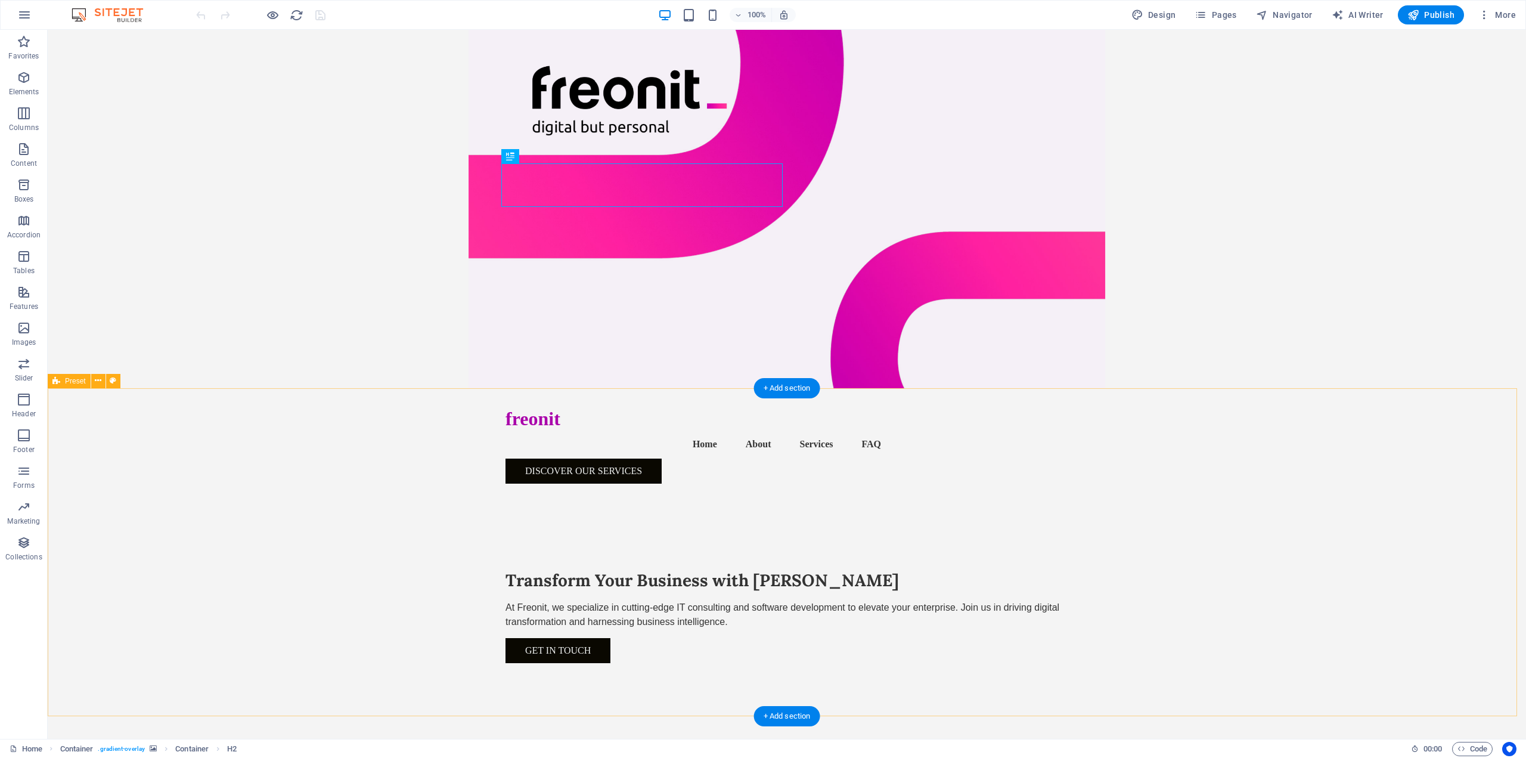  What do you see at coordinates (24, 485) in the screenshot?
I see `p: Forms` at bounding box center [24, 485].